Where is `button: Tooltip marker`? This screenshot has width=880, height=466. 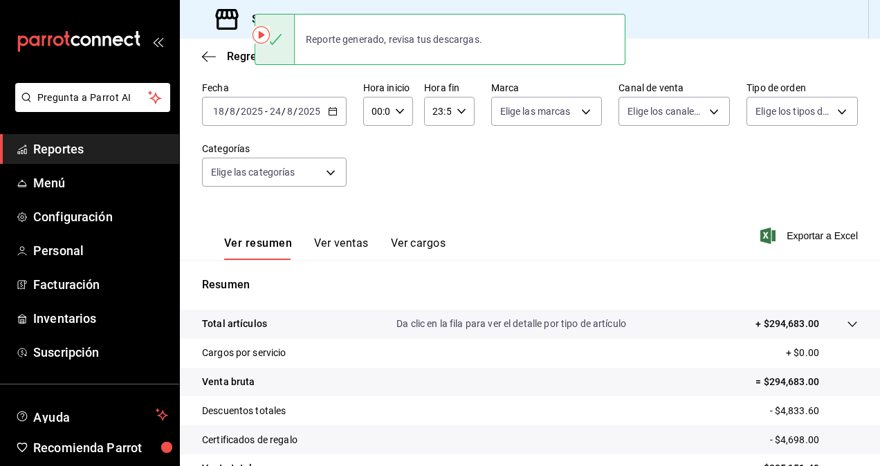 button: Tooltip marker is located at coordinates (261, 35).